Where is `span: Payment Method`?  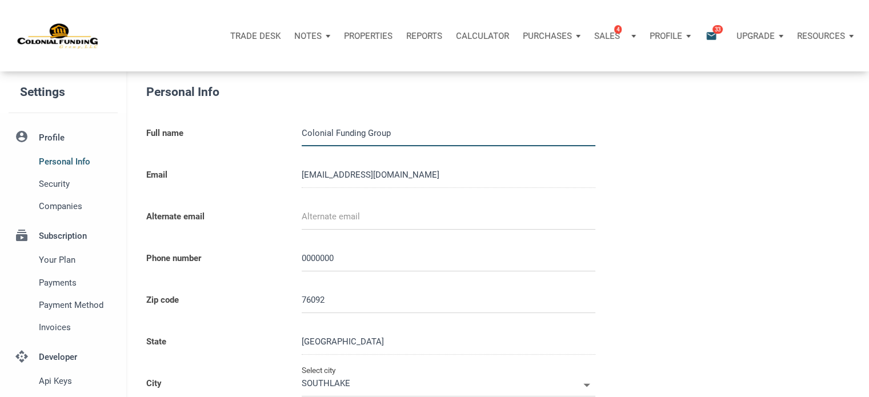
span: Payment Method is located at coordinates (76, 305).